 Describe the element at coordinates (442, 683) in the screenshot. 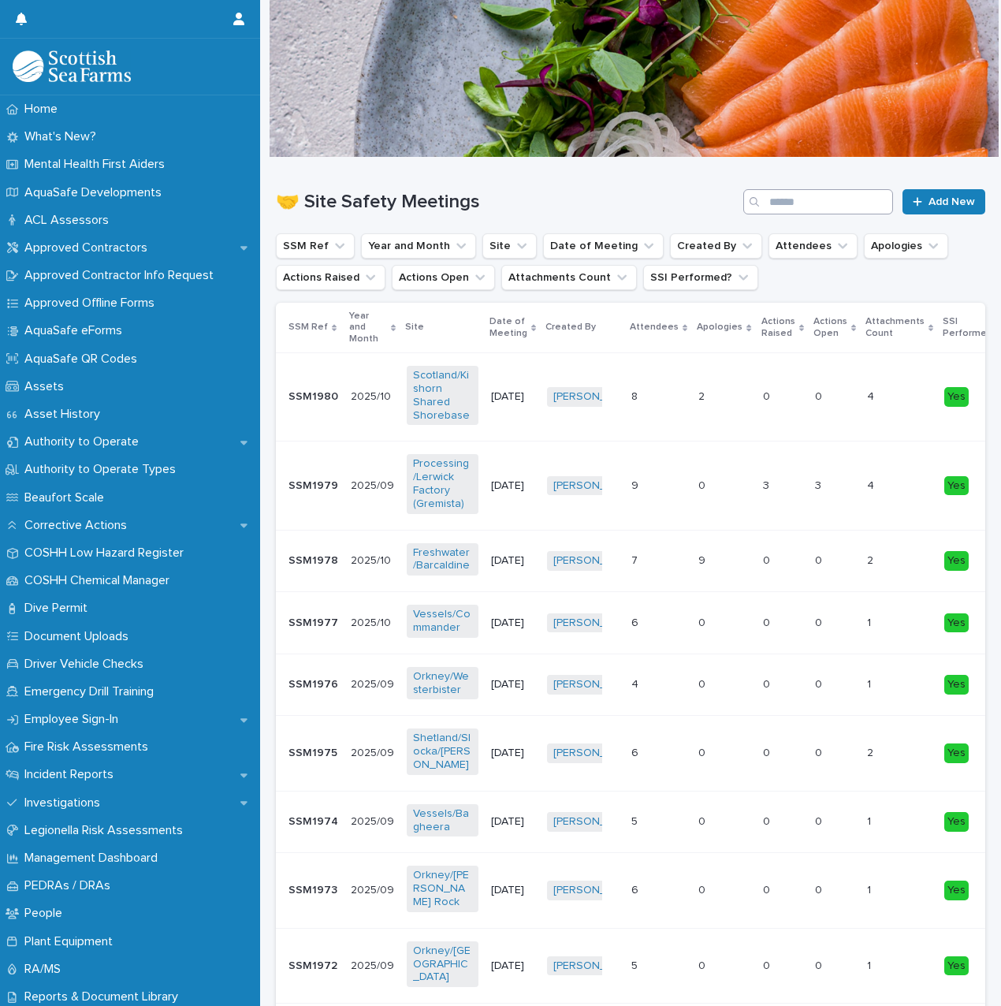

I see `a: Orkney/Westerbister` at that location.